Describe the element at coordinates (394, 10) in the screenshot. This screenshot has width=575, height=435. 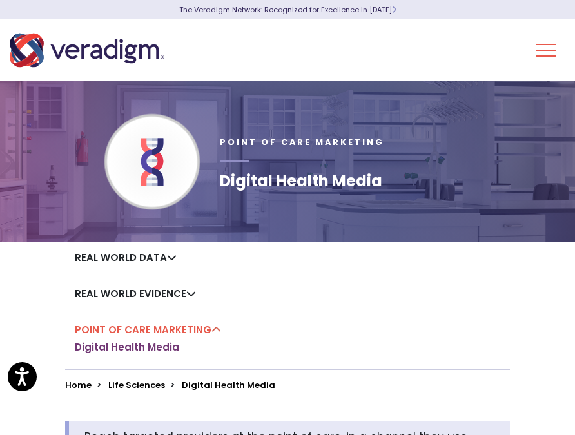
I see `span: Learn More` at that location.